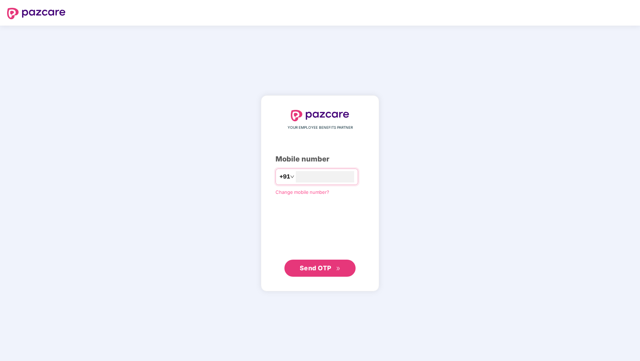  I want to click on span: Send OTP, so click(315, 268).